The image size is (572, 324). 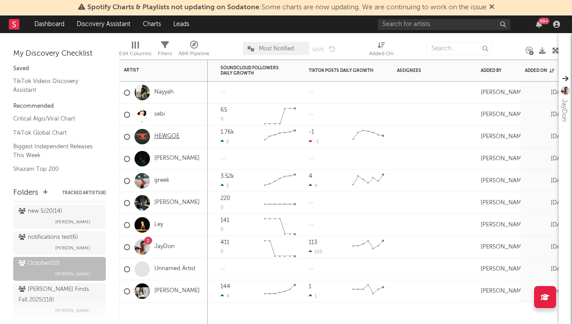 What do you see at coordinates (152, 24) in the screenshot?
I see `a: Charts` at bounding box center [152, 24].